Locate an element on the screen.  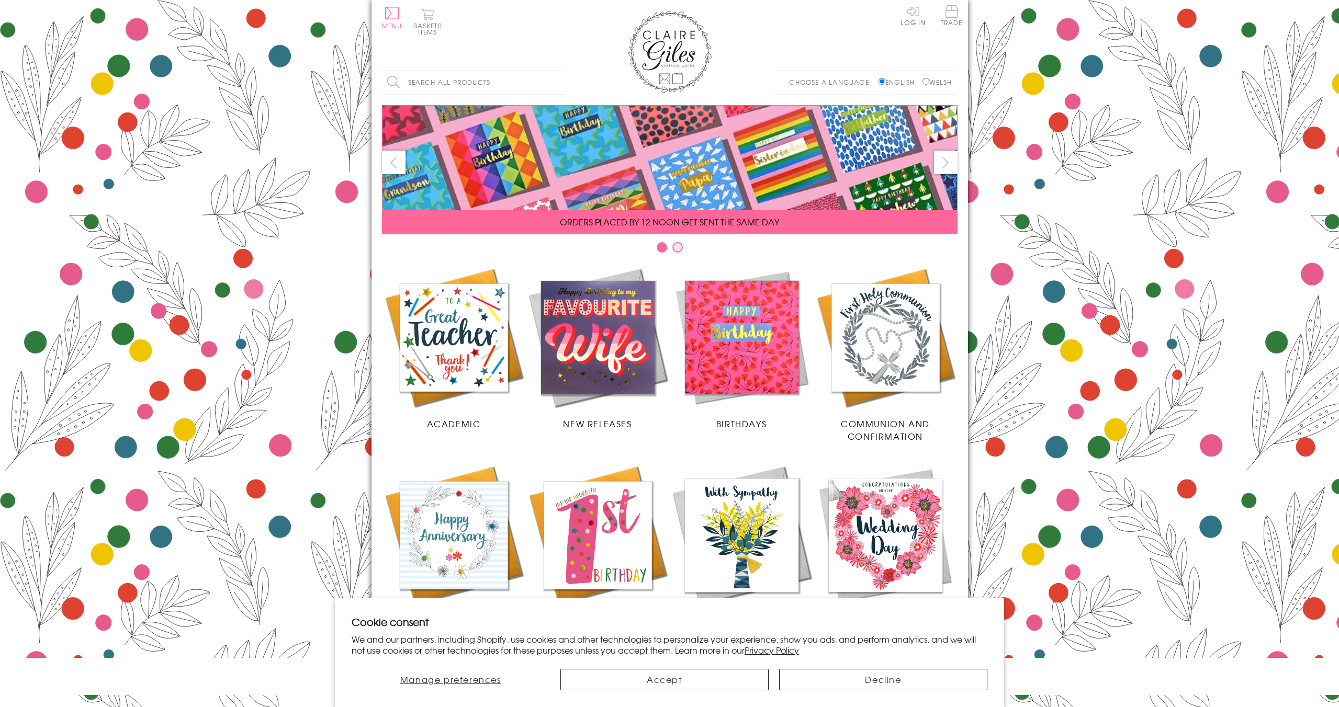
span: Menu is located at coordinates (392, 26).